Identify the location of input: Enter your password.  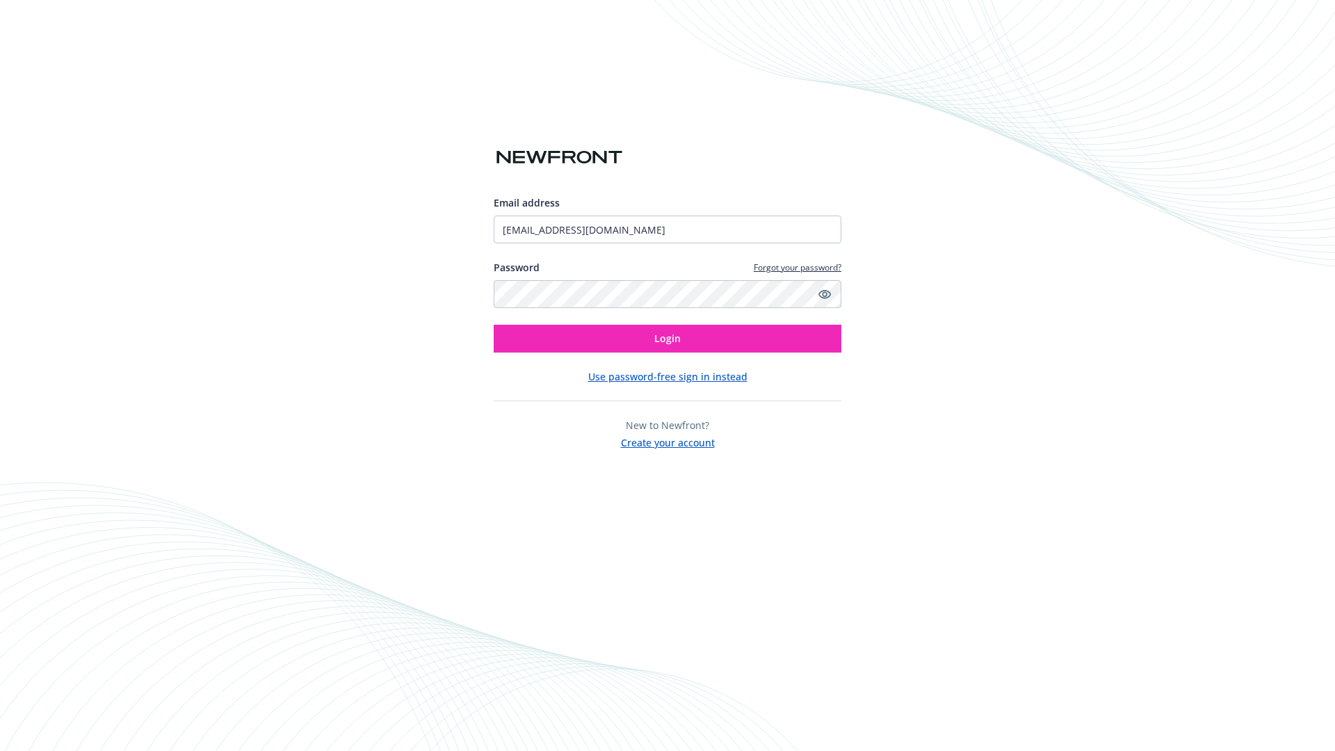
(668, 294).